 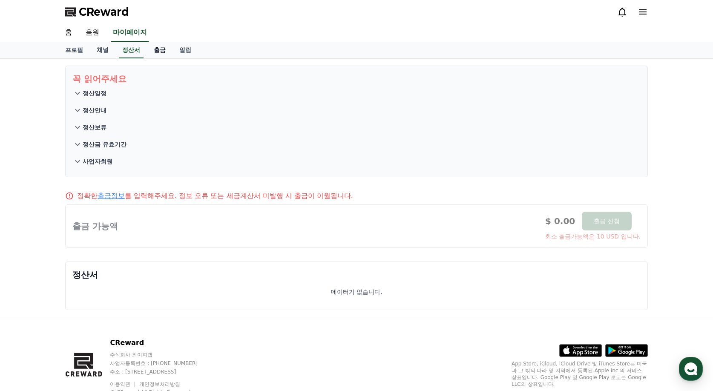 What do you see at coordinates (29, 286) in the screenshot?
I see `span: 홈` at bounding box center [29, 286].